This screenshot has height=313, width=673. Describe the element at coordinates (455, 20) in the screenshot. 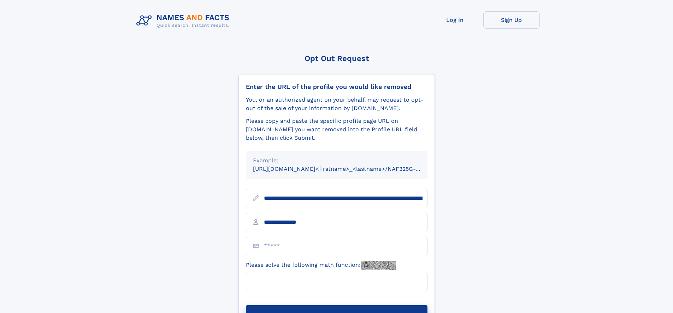

I see `a: Log In` at that location.